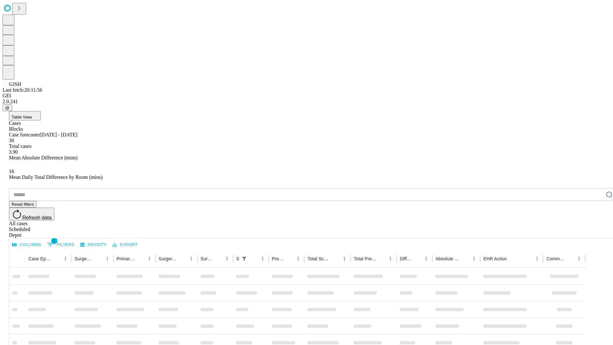 The image size is (613, 345). What do you see at coordinates (15, 84) in the screenshot?
I see `span: GJSH` at bounding box center [15, 84].